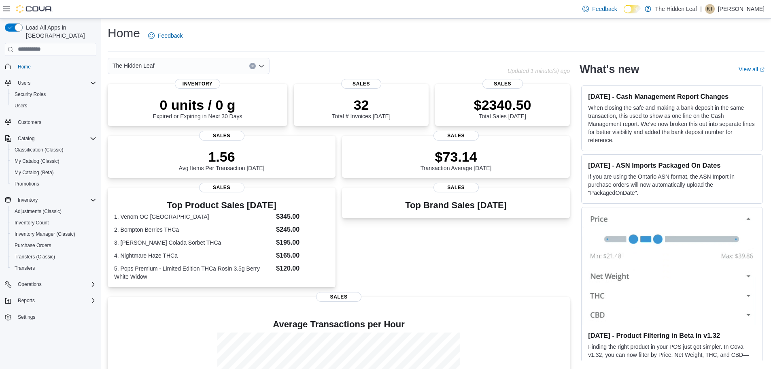  What do you see at coordinates (676, 9) in the screenshot?
I see `p: The Hidden Leaf` at bounding box center [676, 9].